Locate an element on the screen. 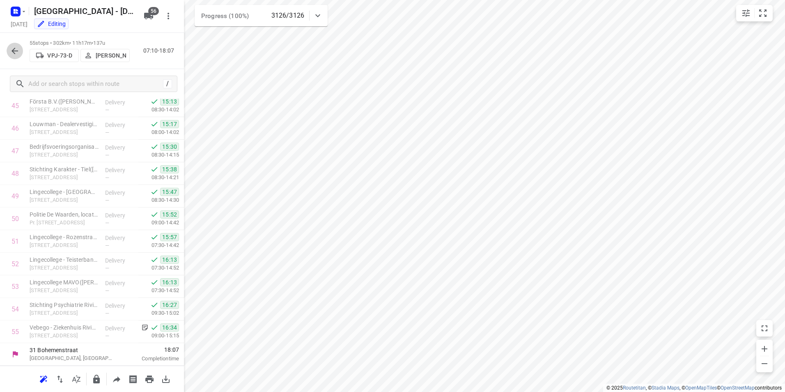  p: Första B.V.(Gemma van Barneveld) is located at coordinates (64, 101).